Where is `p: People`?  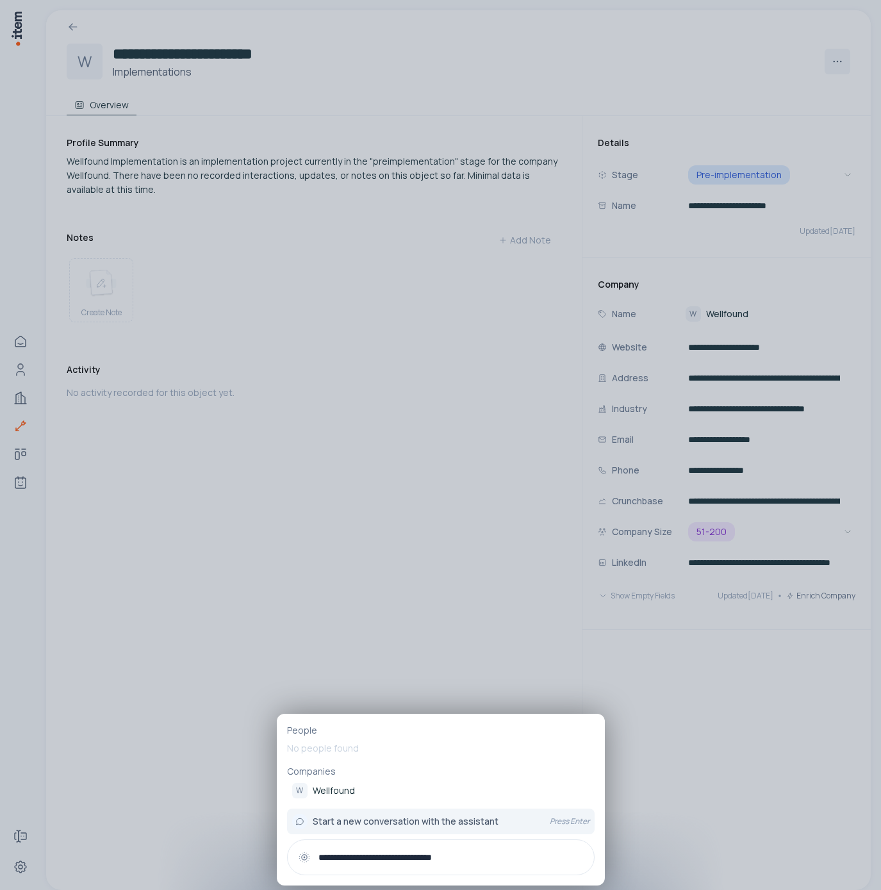
p: People is located at coordinates (441, 730).